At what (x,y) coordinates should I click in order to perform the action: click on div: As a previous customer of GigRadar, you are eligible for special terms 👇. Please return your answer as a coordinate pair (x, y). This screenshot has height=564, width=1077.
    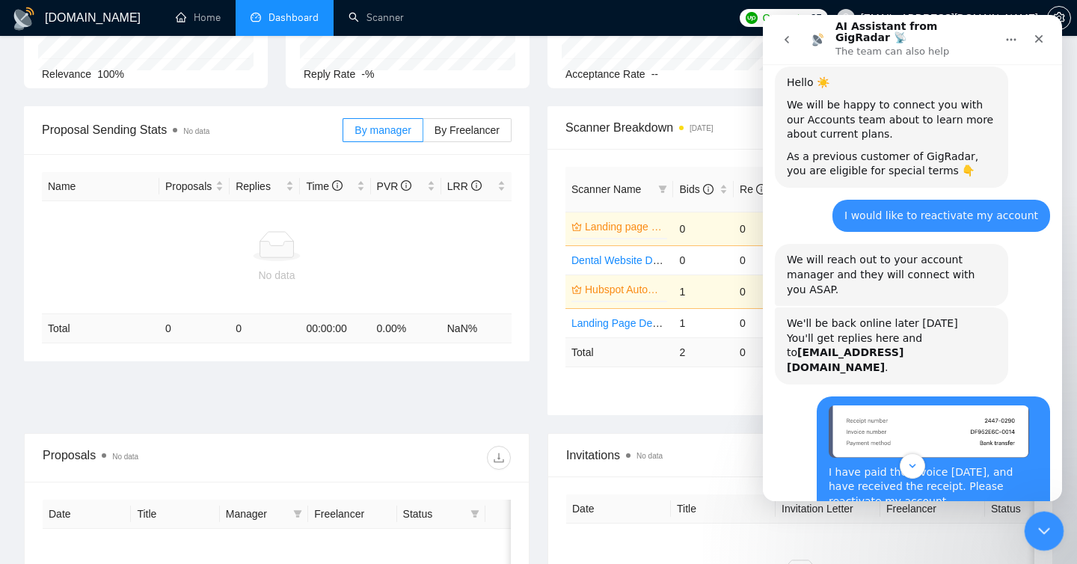
    Looking at the image, I should click on (129, 149).